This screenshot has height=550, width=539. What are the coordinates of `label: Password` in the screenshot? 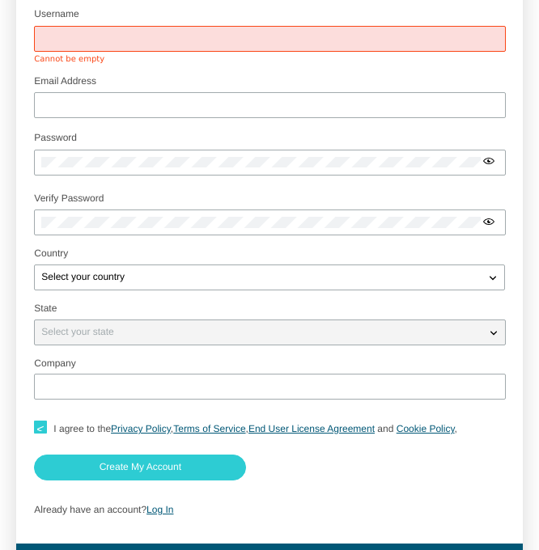 It's located at (55, 138).